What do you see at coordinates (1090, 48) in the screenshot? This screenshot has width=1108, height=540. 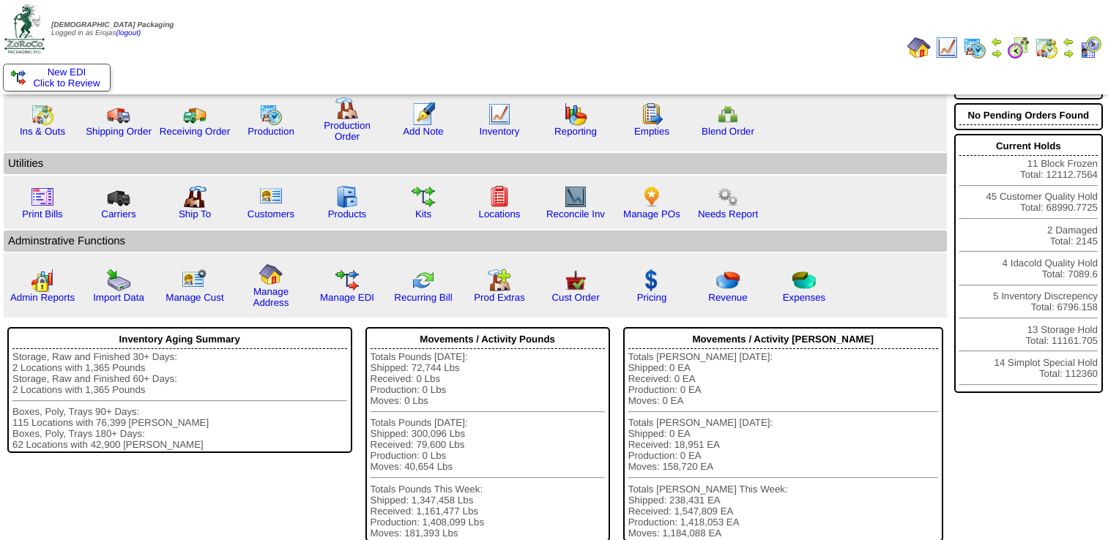 I see `img: calendarcustomer.gif` at bounding box center [1090, 48].